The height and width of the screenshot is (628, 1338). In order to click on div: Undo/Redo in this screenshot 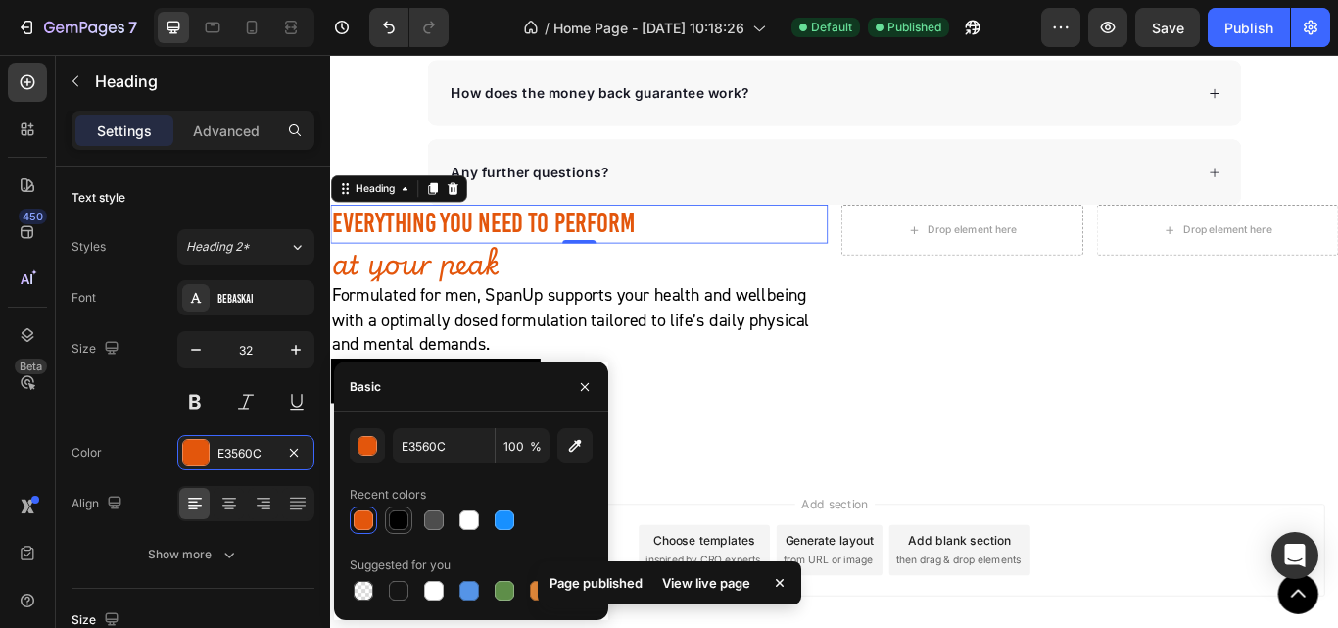, I will do `click(408, 27)`.